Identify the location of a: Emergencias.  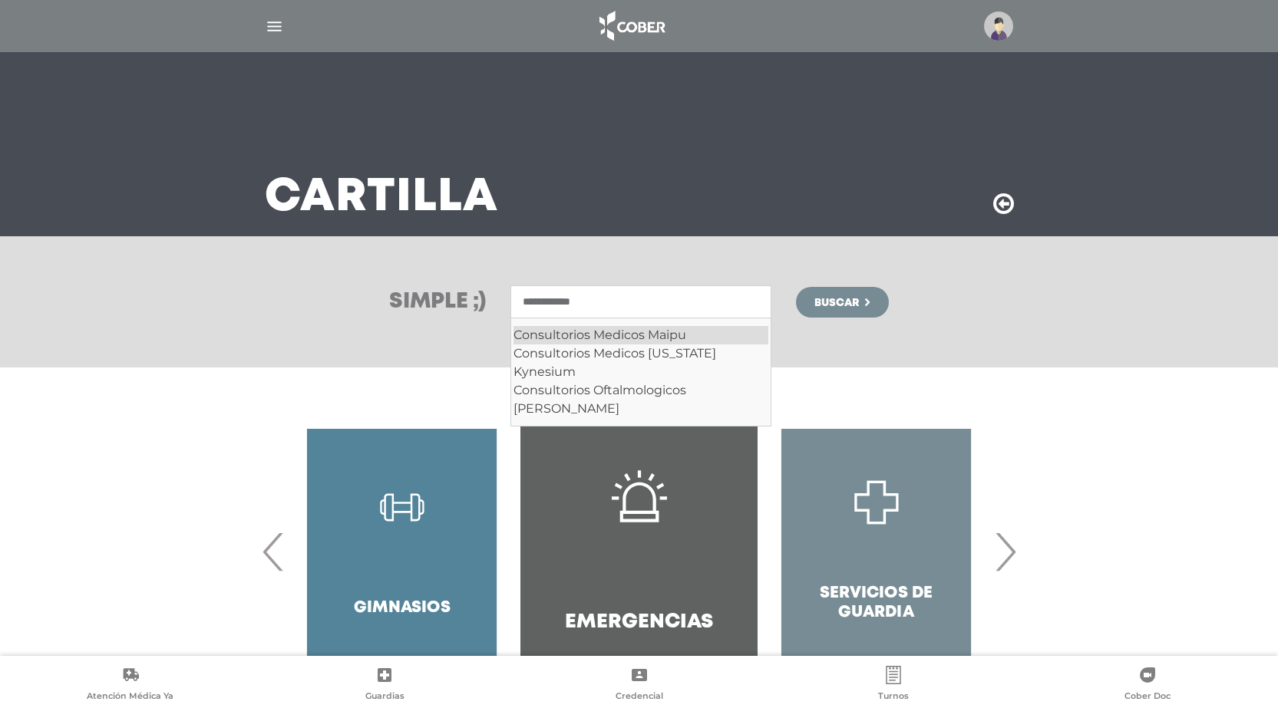
(639, 552).